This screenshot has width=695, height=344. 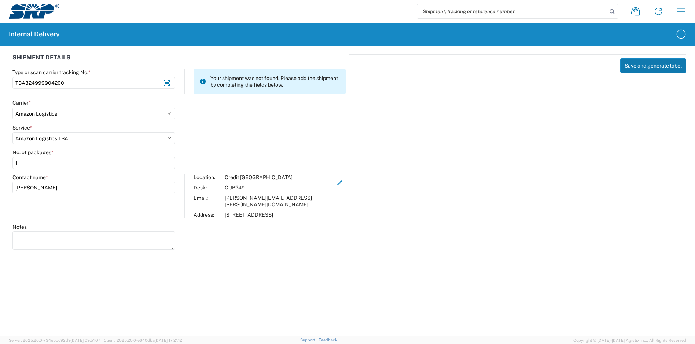 What do you see at coordinates (55, 340) in the screenshot?
I see `span: Server: 2025.20.0-734e5bc92d9` at bounding box center [55, 340].